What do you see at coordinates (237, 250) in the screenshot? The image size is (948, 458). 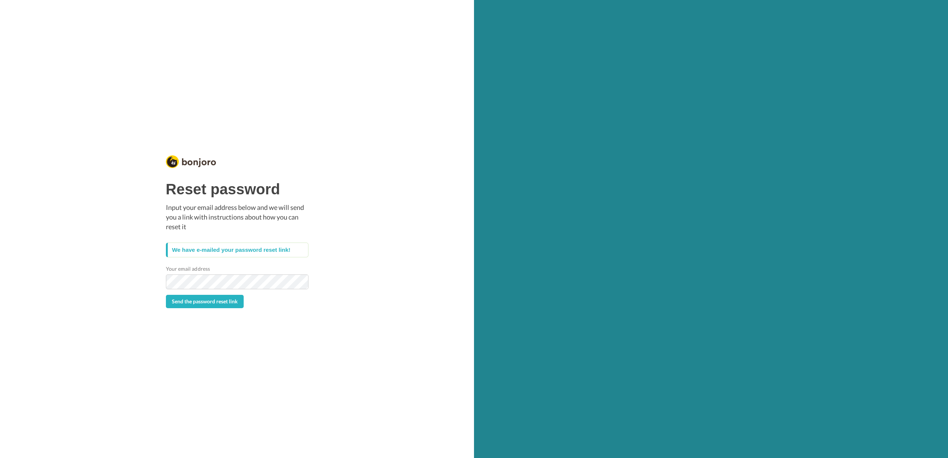 I see `div: We have e-mailed your password reset link!` at bounding box center [237, 250].